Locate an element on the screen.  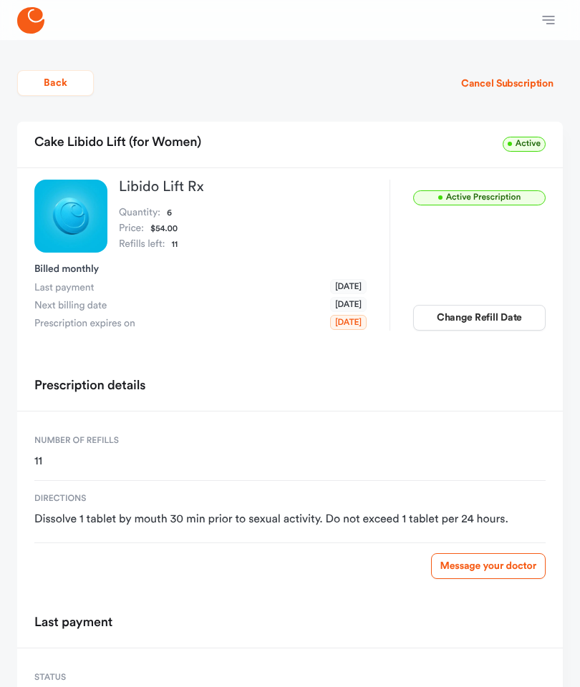
span: Billed monthly is located at coordinates (67, 269).